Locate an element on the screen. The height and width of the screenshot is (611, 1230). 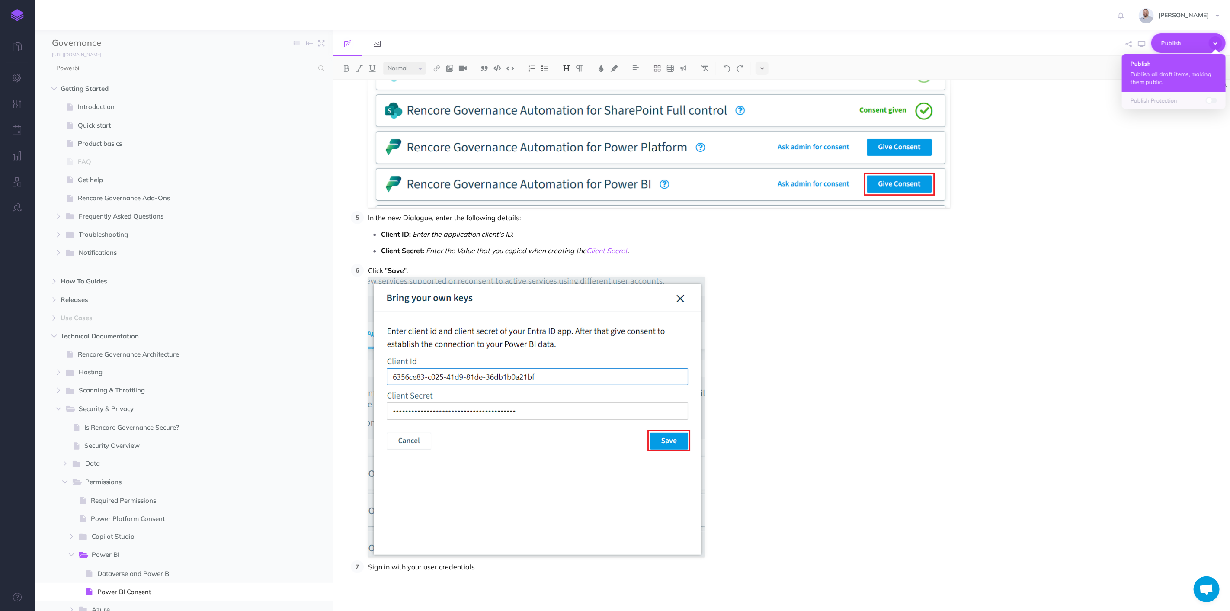
span: Power BI is located at coordinates (180, 555).